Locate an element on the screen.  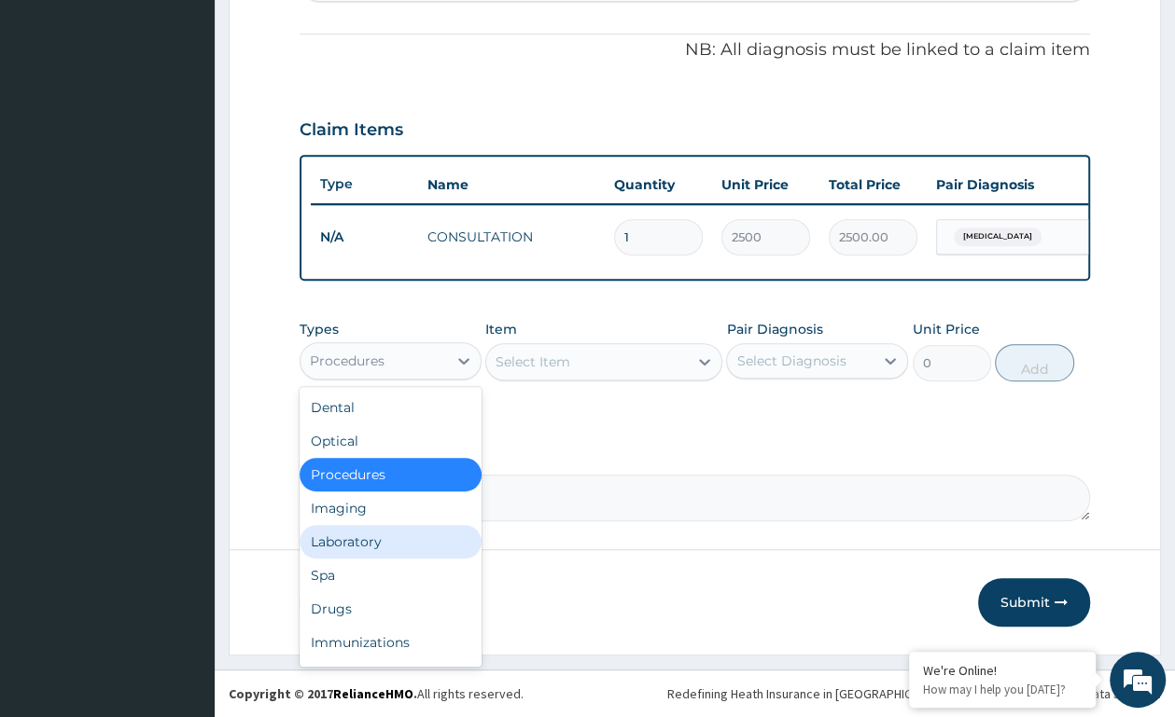
th: Name is located at coordinates (511, 185).